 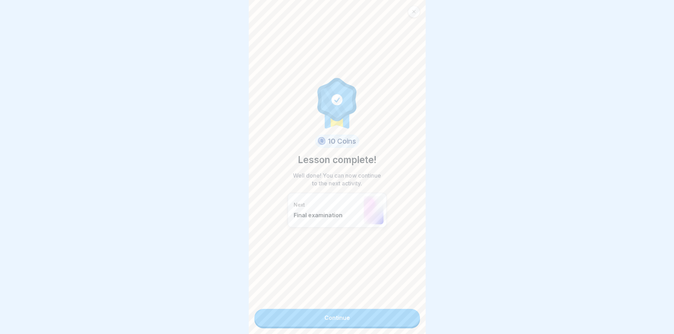 What do you see at coordinates (337, 160) in the screenshot?
I see `p: Lesson complete!` at bounding box center [337, 160].